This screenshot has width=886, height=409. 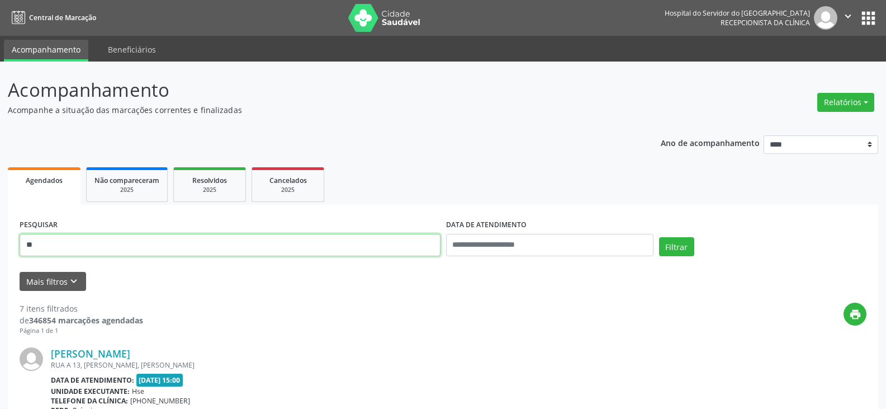 I want to click on span: Resolvidos, so click(x=210, y=180).